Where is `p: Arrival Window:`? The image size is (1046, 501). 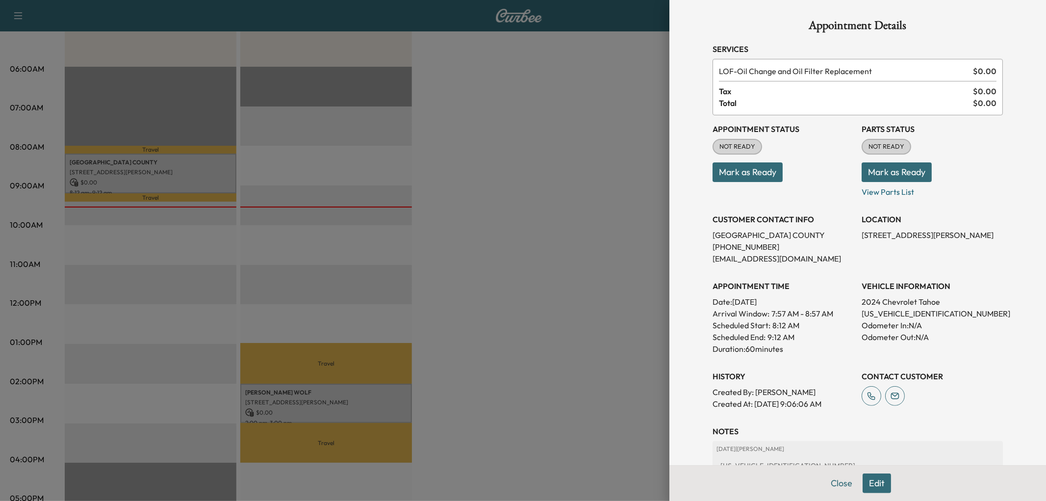 p: Arrival Window: is located at coordinates (783, 313).